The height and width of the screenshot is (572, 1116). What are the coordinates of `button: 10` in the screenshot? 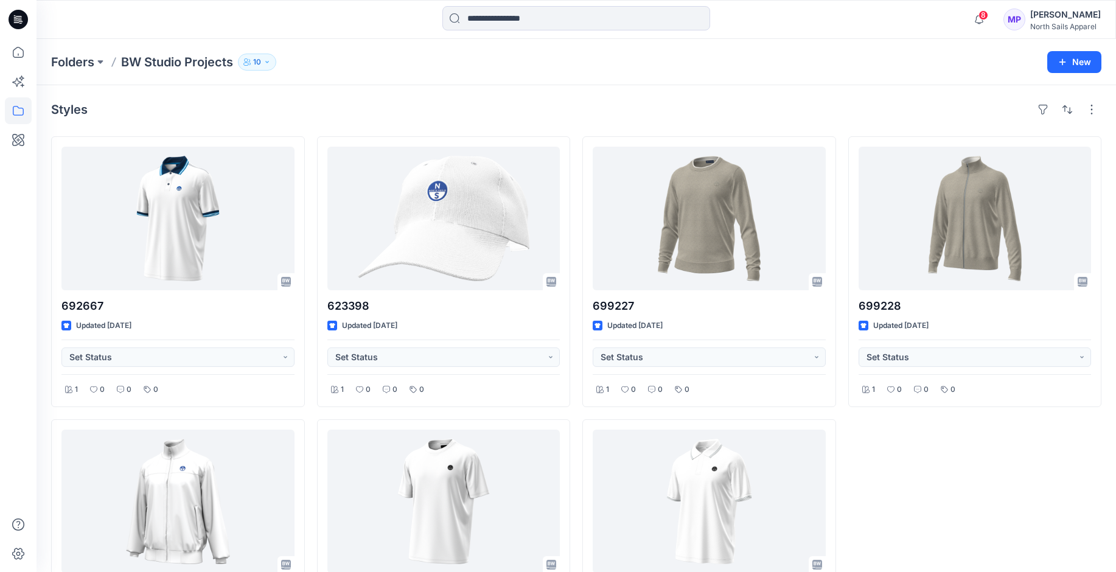 It's located at (257, 62).